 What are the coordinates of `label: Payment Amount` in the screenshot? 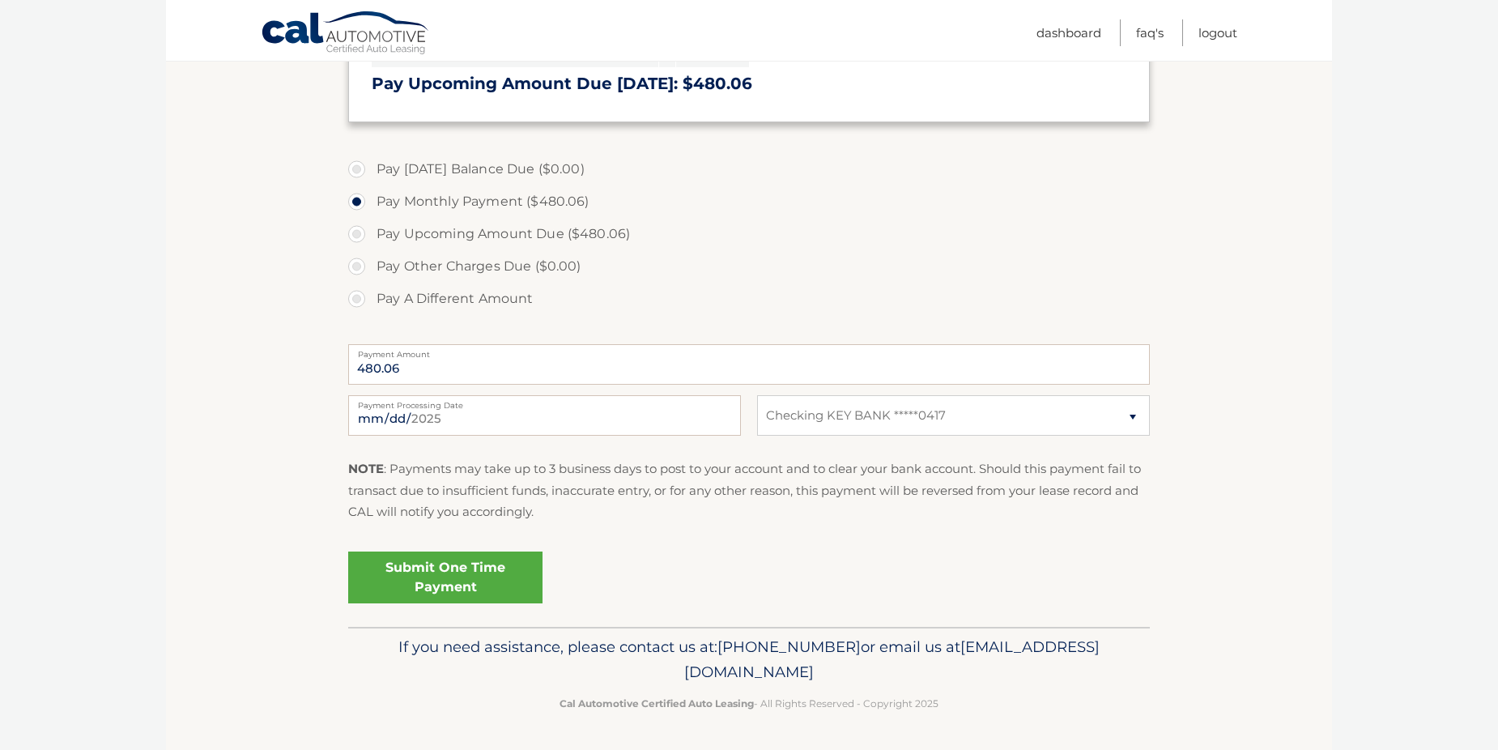 It's located at (749, 351).